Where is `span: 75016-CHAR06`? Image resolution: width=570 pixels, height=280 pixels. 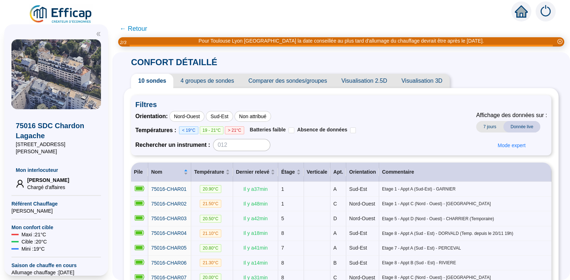 span: 75016-CHAR06 is located at coordinates (169, 263).